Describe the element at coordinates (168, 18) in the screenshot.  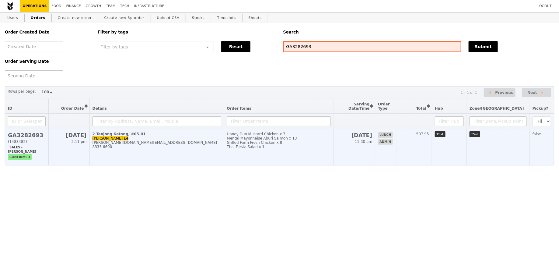
I see `a: Upload CSV` at that location.